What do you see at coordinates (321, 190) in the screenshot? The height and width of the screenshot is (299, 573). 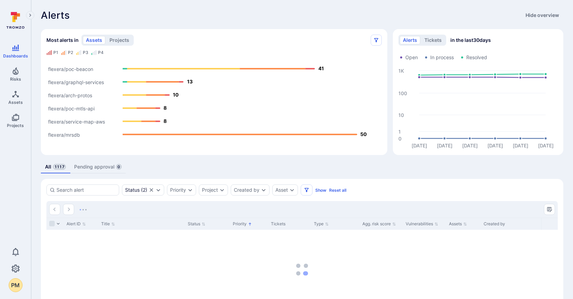 I see `button: Show` at bounding box center [321, 190].